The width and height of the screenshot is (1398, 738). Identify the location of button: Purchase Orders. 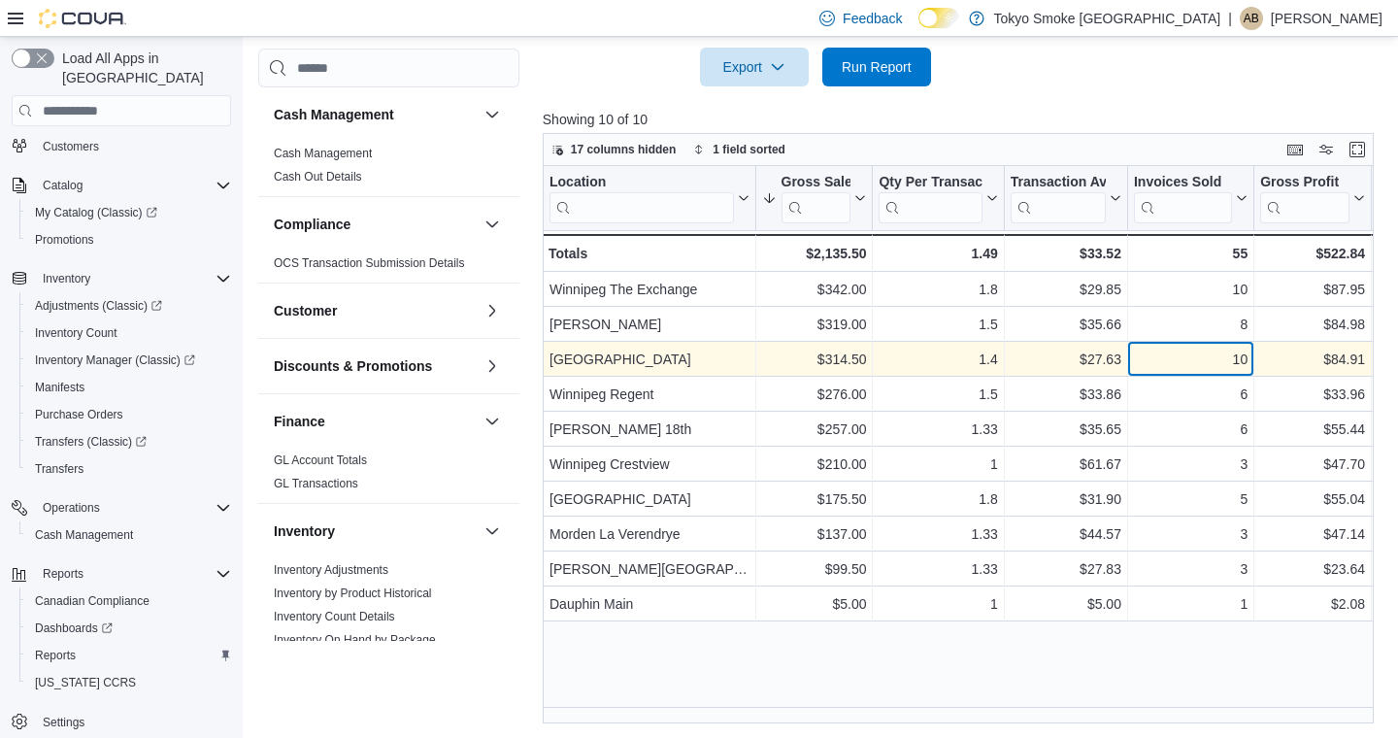
(129, 415).